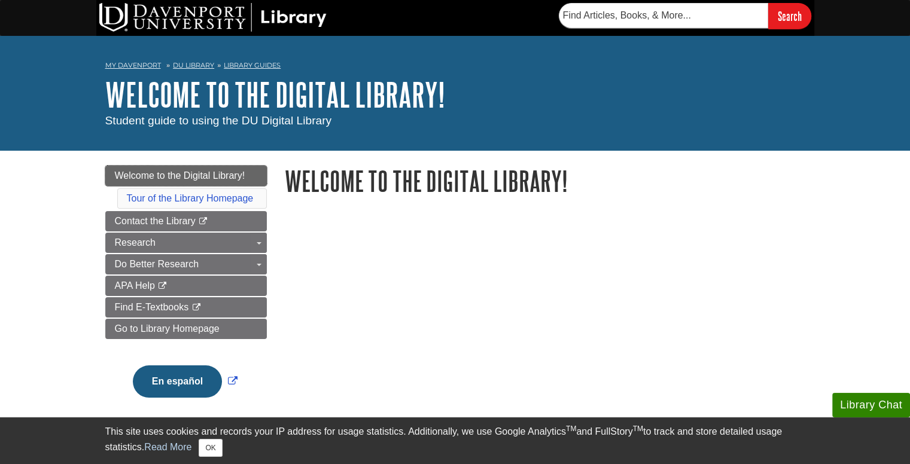 This screenshot has width=910, height=464. Describe the element at coordinates (790, 16) in the screenshot. I see `input: Search` at that location.